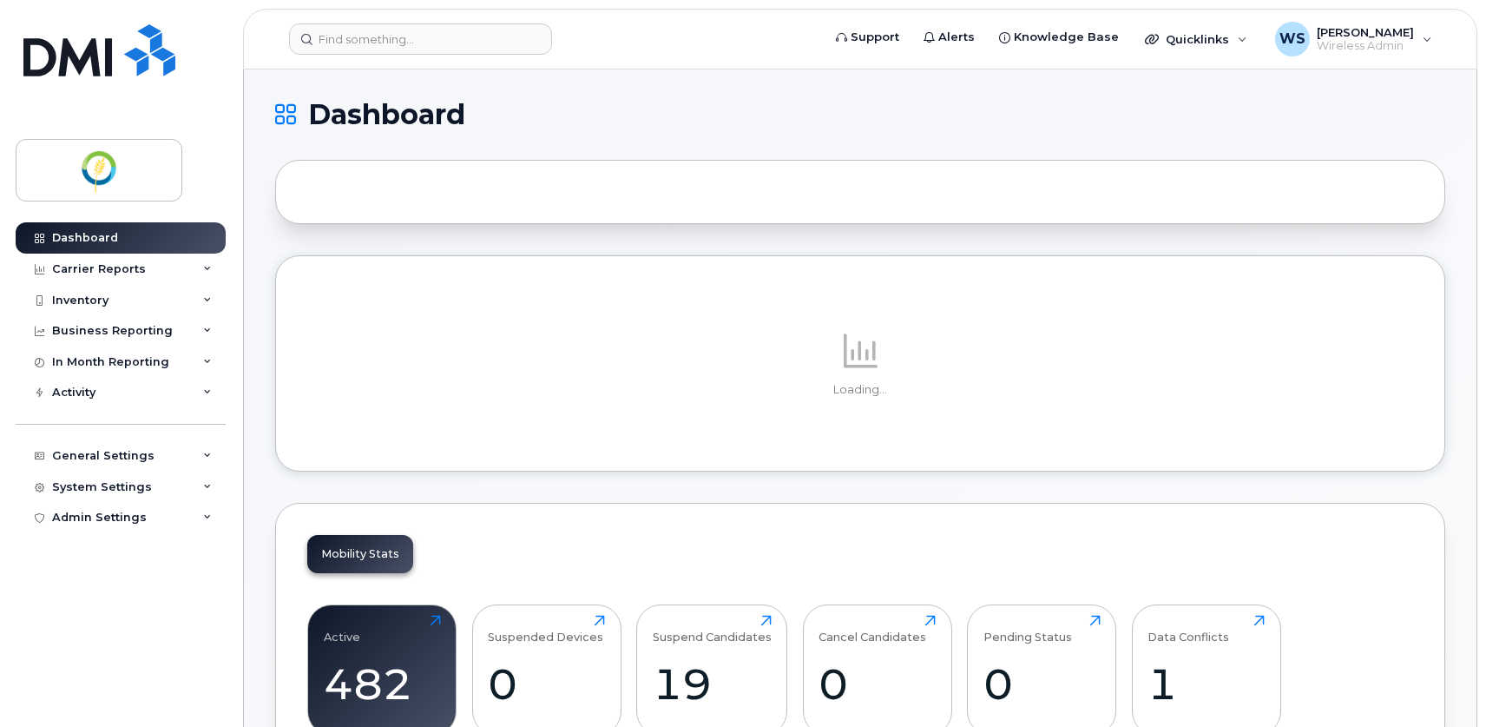 The width and height of the screenshot is (1486, 727). What do you see at coordinates (877, 670) in the screenshot?
I see `a: Cancel Candidates0` at bounding box center [877, 670].